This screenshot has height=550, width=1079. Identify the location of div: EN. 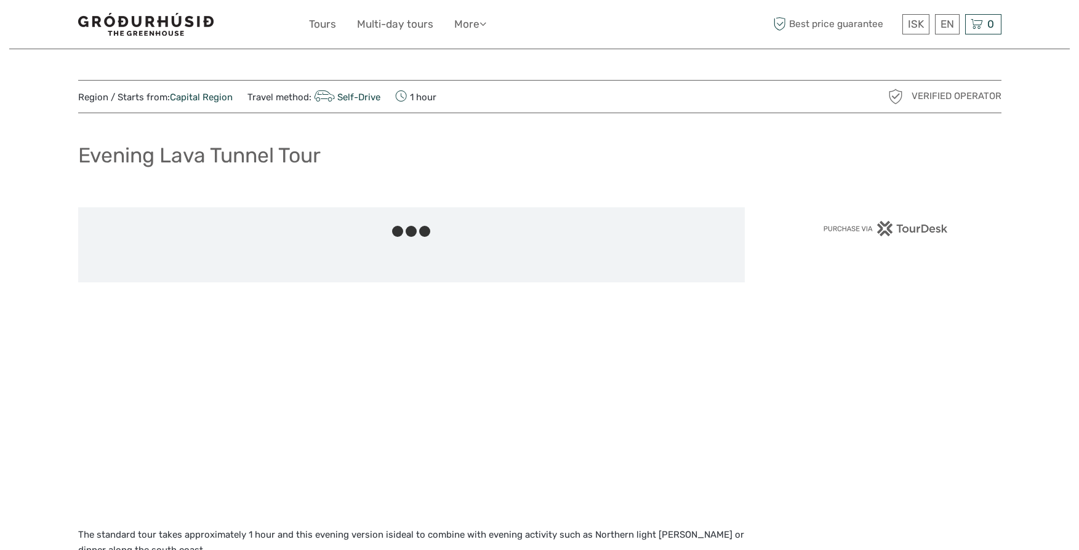
(947, 24).